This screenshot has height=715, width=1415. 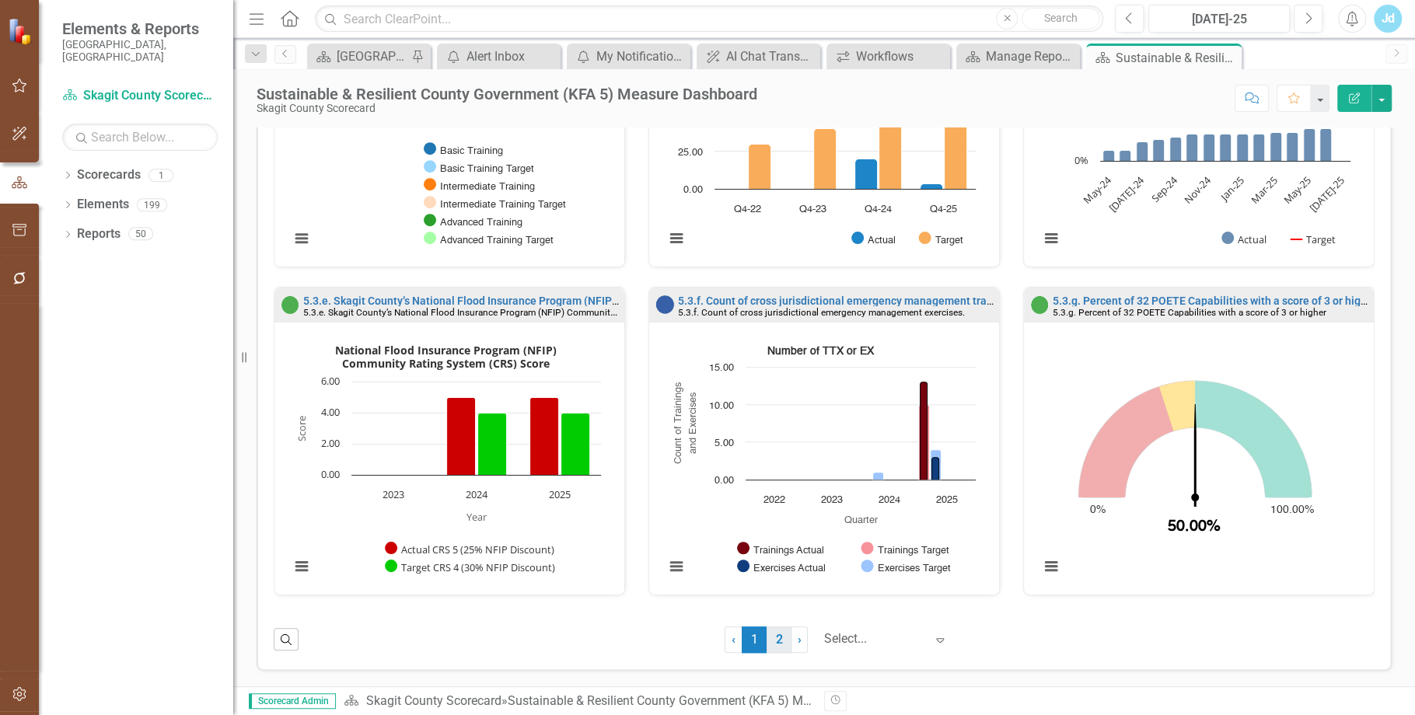 What do you see at coordinates (491, 444) in the screenshot?
I see `g: Target CRS 4 (30% NFIP Discount), bar series 2 of 2 with 3 bars.` at bounding box center [491, 444].